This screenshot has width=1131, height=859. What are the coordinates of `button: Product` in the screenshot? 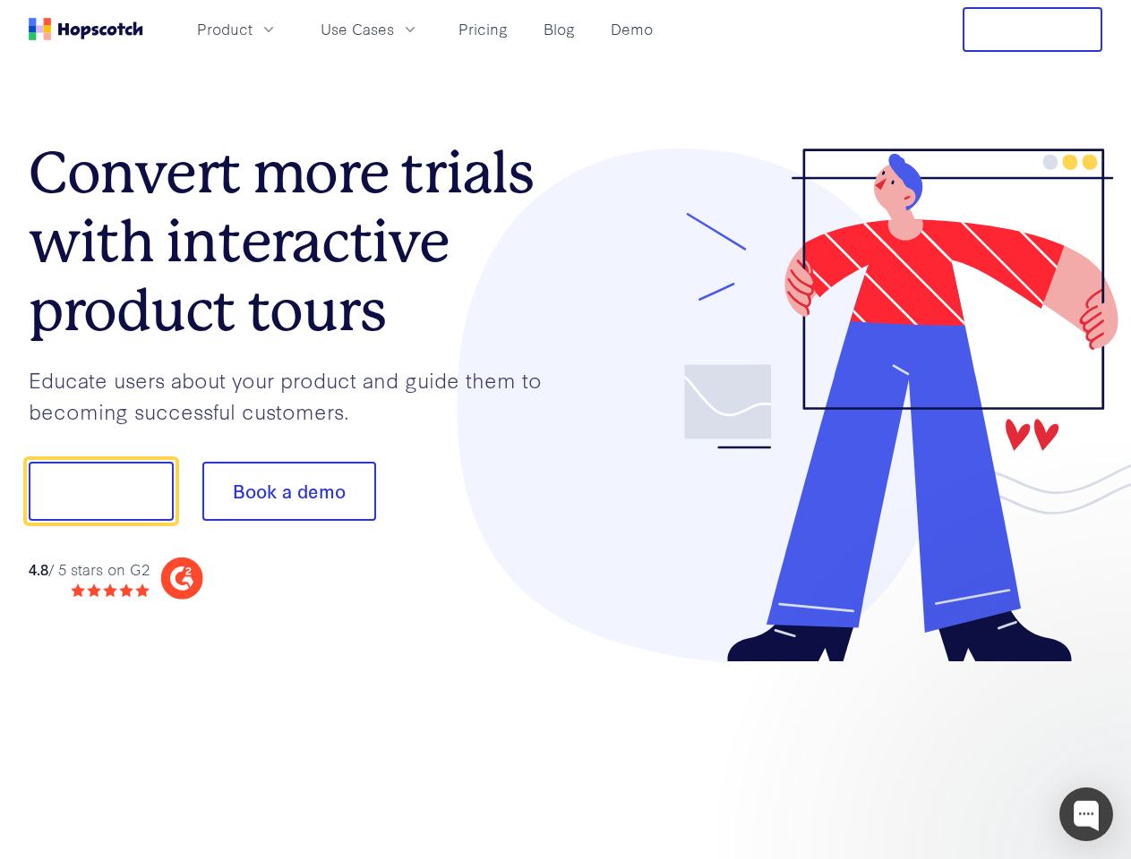 It's located at (237, 29).